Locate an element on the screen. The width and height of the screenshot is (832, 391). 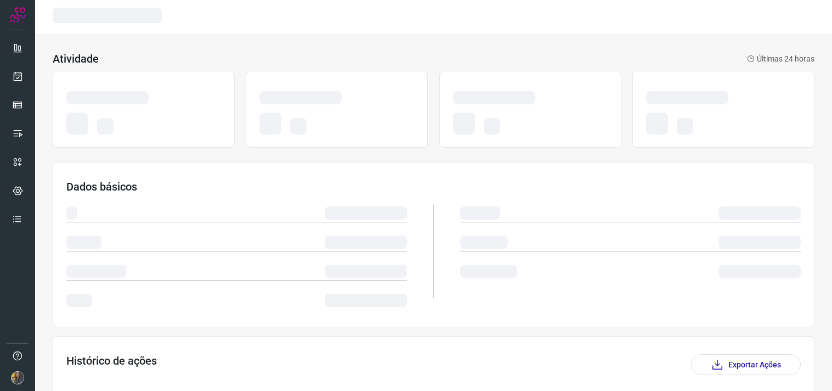
img: Logo is located at coordinates (18, 15).